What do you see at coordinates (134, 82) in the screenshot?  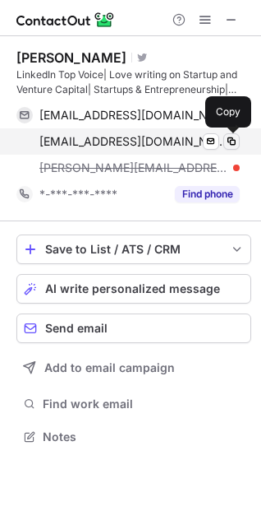 I see `div: LinkedIn Top Voice| Love writing on Startup and Venture Capital| Startups & Entrepreneurship| Gro...` at bounding box center [134, 82].